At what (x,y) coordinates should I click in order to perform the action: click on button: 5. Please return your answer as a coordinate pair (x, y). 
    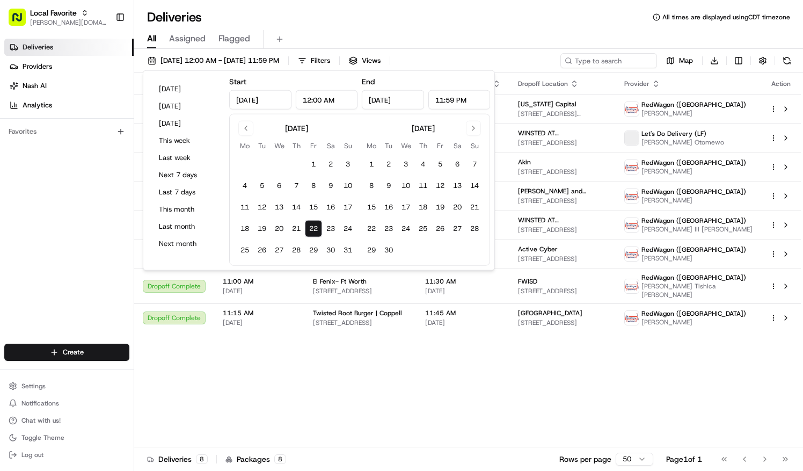
    Looking at the image, I should click on (262, 186).